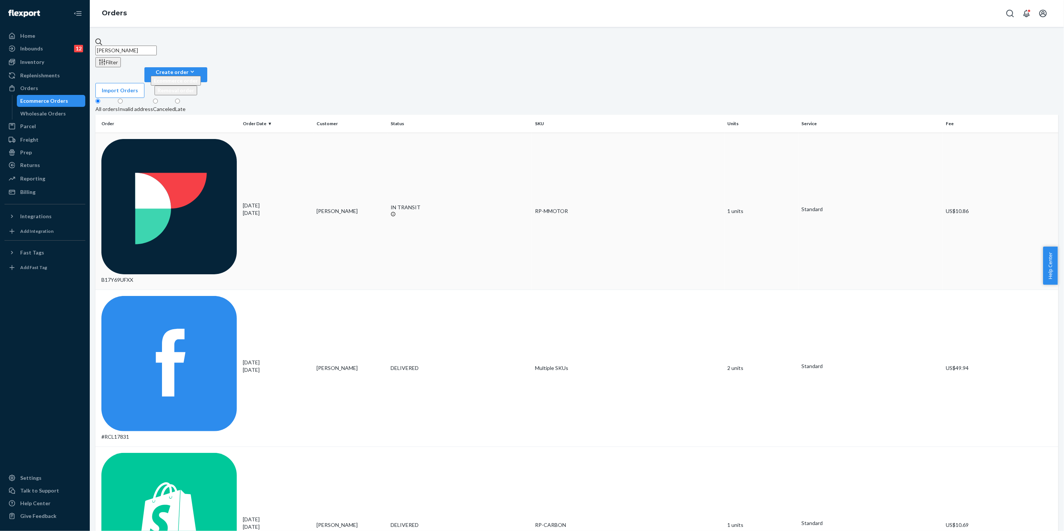  I want to click on button: Open Search Box, so click(1010, 13).